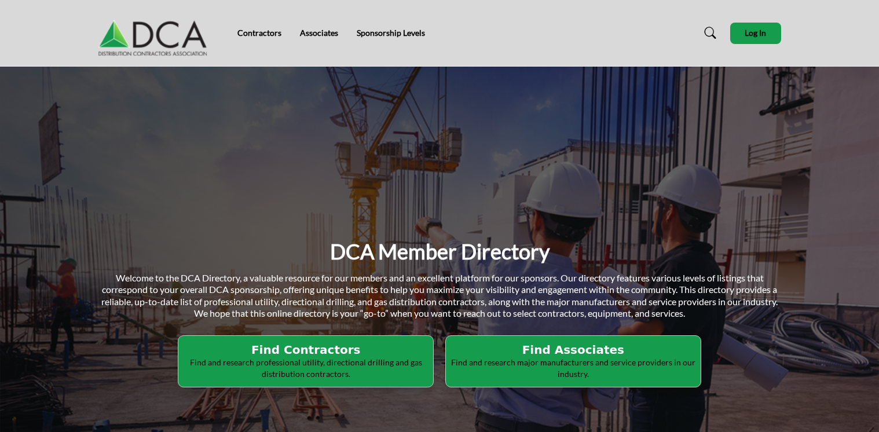  Describe the element at coordinates (708, 33) in the screenshot. I see `a: Search` at that location.